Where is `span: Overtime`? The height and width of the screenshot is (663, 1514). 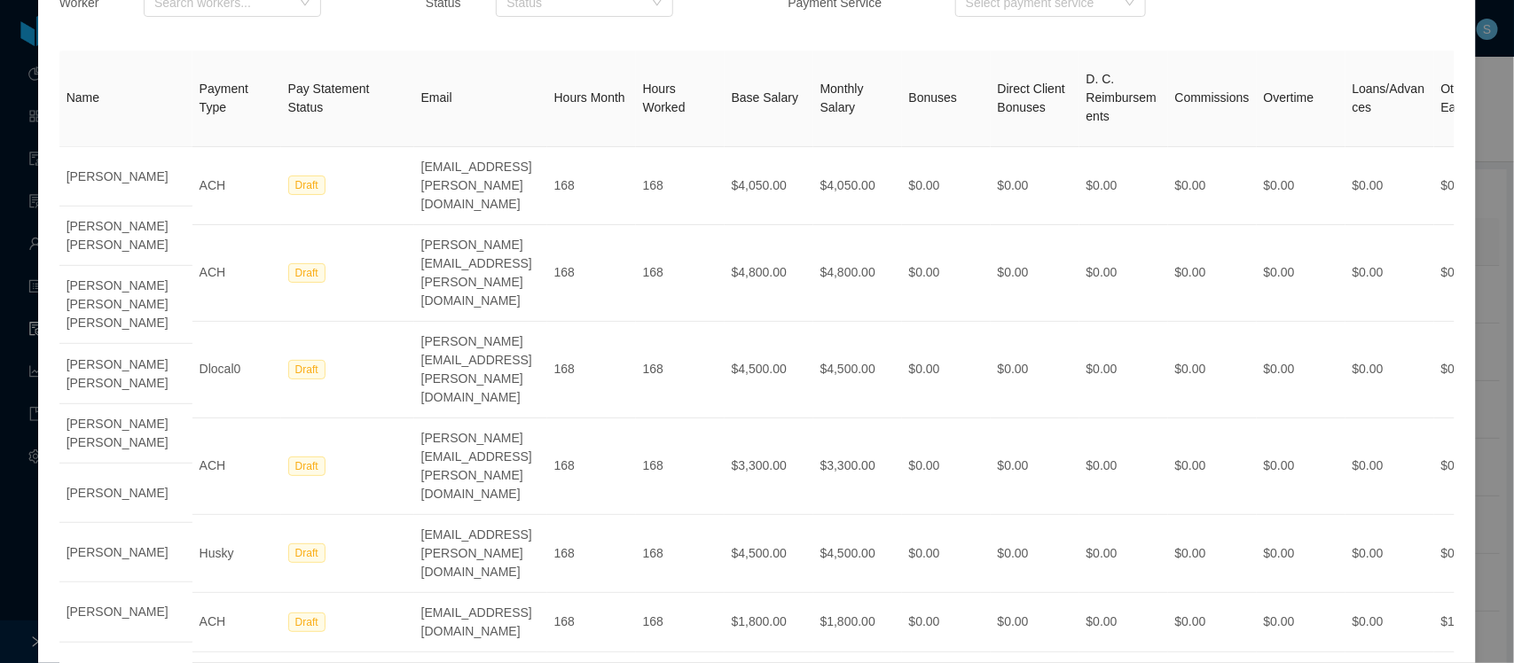 span: Overtime is located at coordinates (1289, 98).